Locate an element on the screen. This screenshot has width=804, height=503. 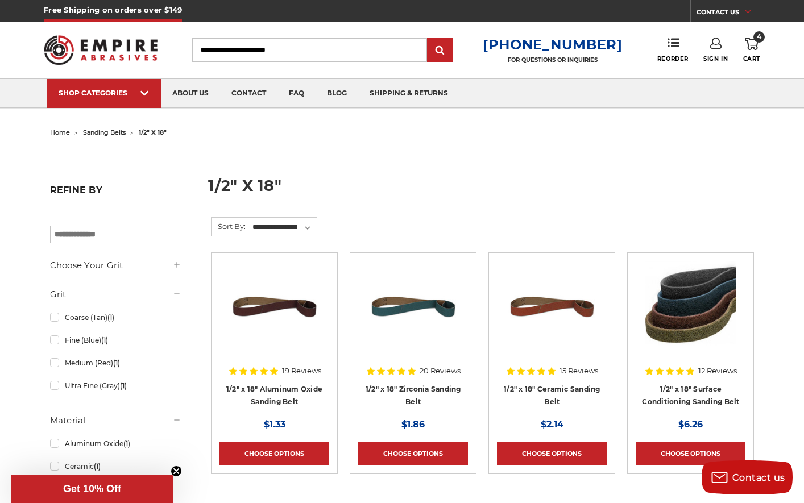
h1: 1/2" x 18" is located at coordinates (481, 190).